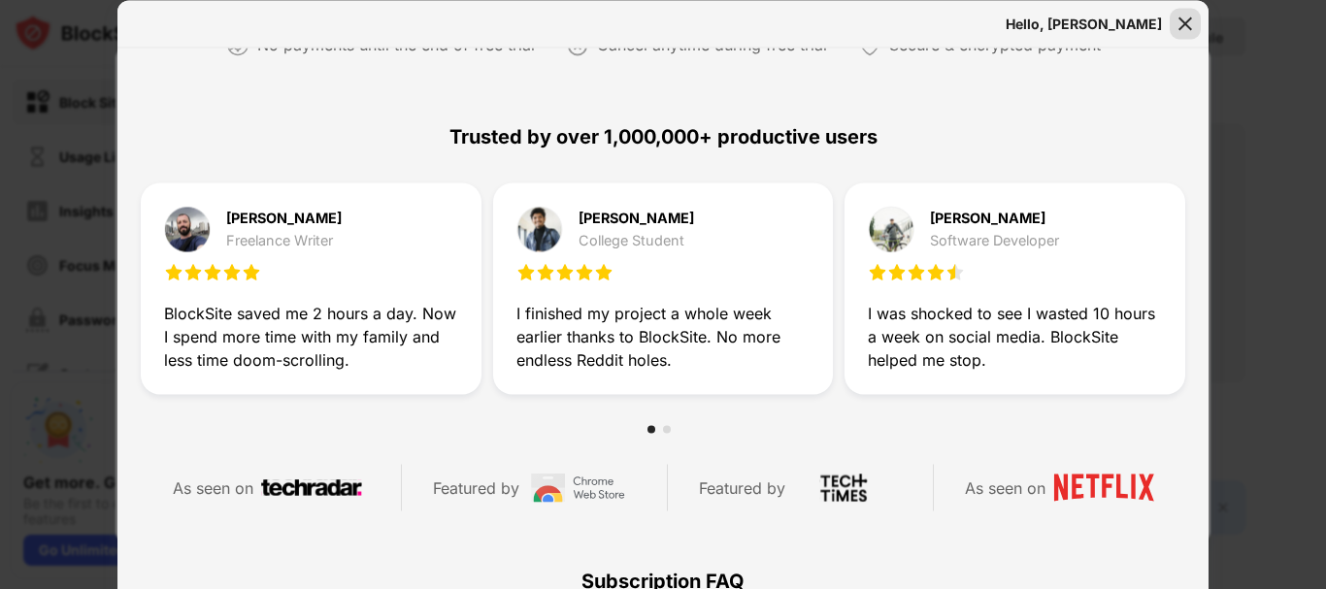 Image resolution: width=1326 pixels, height=589 pixels. What do you see at coordinates (312, 488) in the screenshot?
I see `img: techradar` at bounding box center [312, 488].